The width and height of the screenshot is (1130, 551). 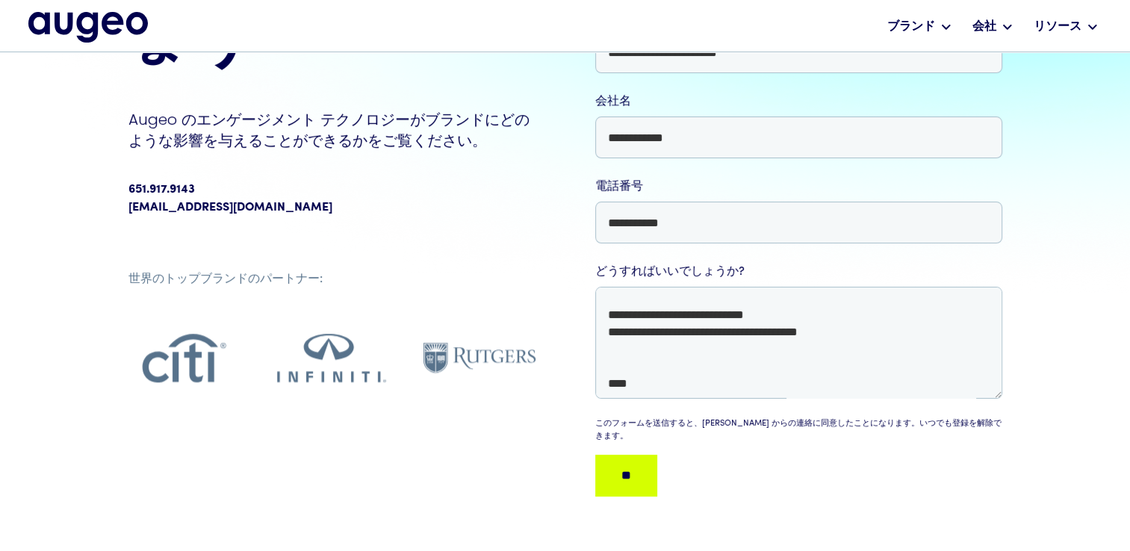 What do you see at coordinates (88, 27) in the screenshot?
I see `img: ミッドナイトブルーのAugeoのフルロゴ。` at bounding box center [88, 27].